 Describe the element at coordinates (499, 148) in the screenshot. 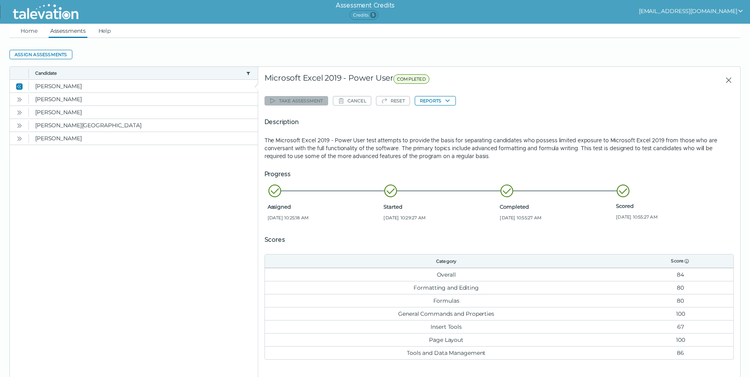

I see `p: The Microsoft Excel 2019 - Power User test attempts to provide the basis for separating candidate...` at that location.